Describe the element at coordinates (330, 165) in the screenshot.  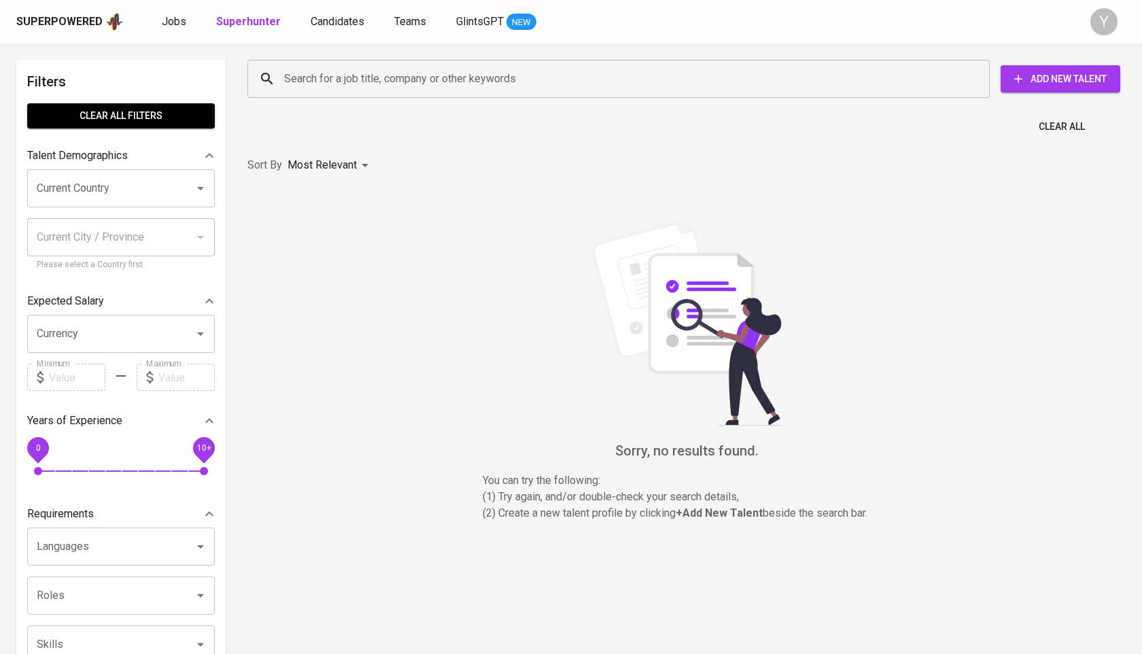
I see `div: Most Relevant` at that location.